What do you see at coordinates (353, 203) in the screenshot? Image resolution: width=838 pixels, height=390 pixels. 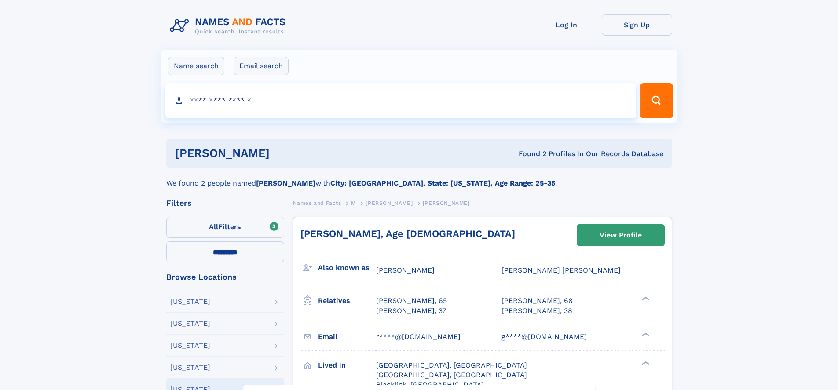 I see `span: M` at bounding box center [353, 203].